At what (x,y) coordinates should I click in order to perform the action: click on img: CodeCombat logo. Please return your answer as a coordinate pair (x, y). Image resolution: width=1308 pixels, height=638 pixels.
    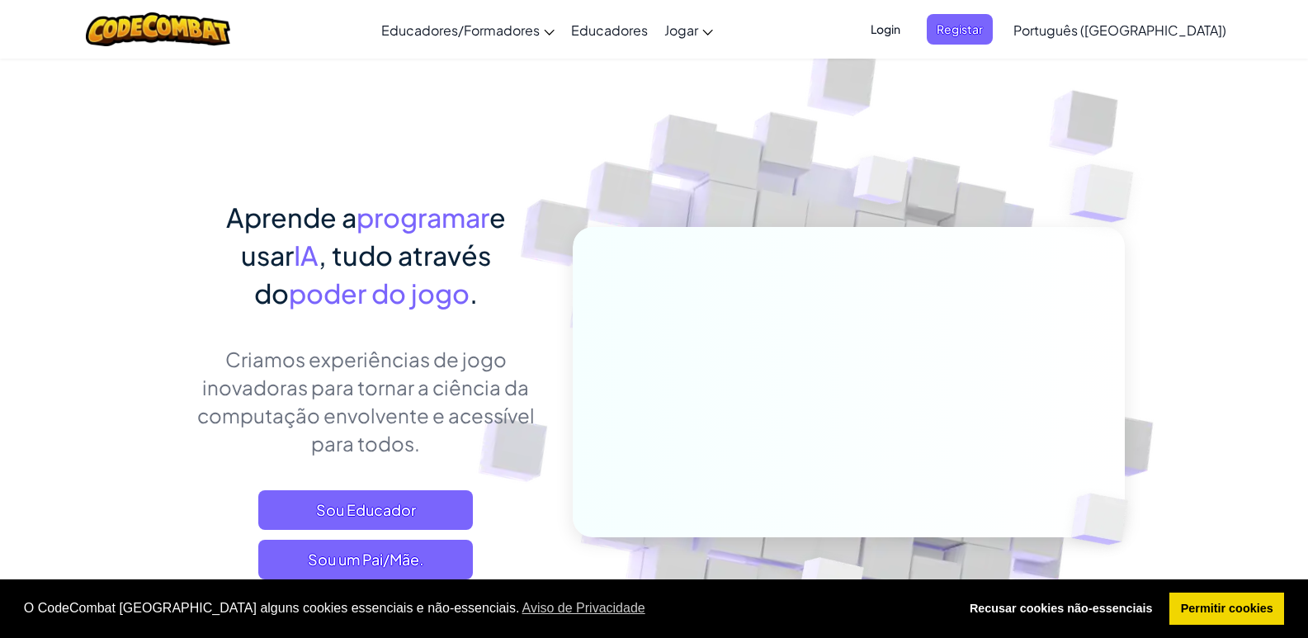
    Looking at the image, I should click on (158, 29).